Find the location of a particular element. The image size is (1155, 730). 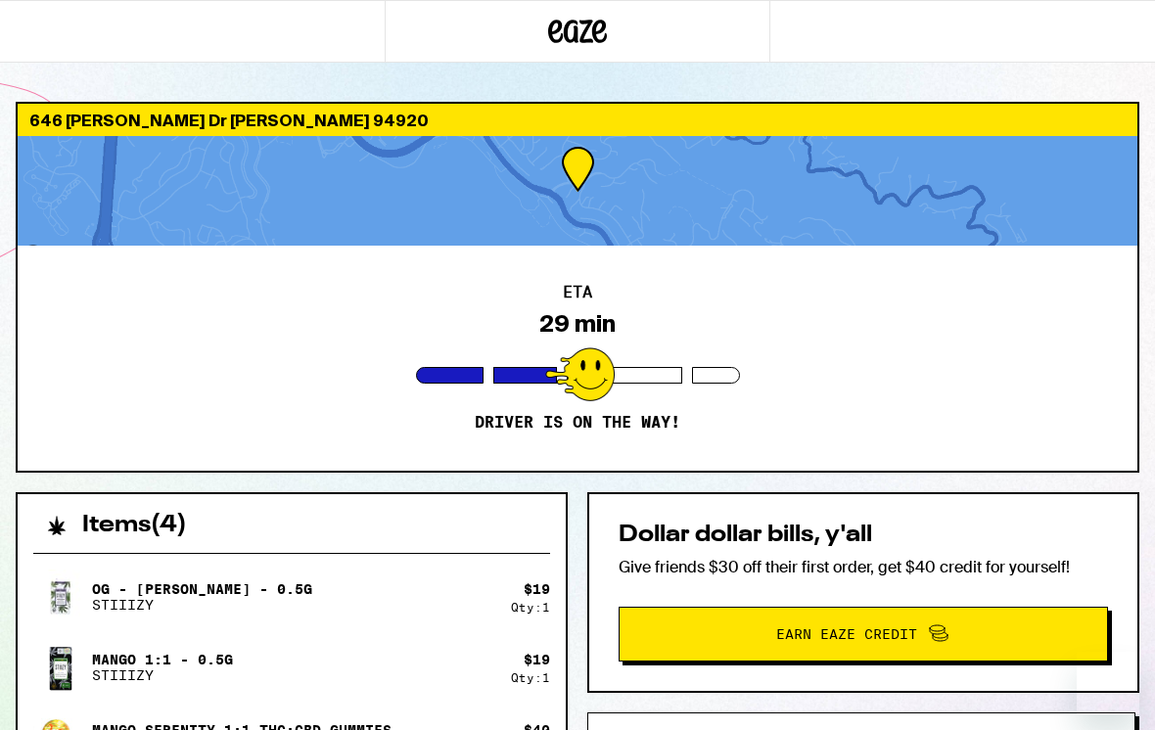

p: Driver is on the way! is located at coordinates (578, 423).